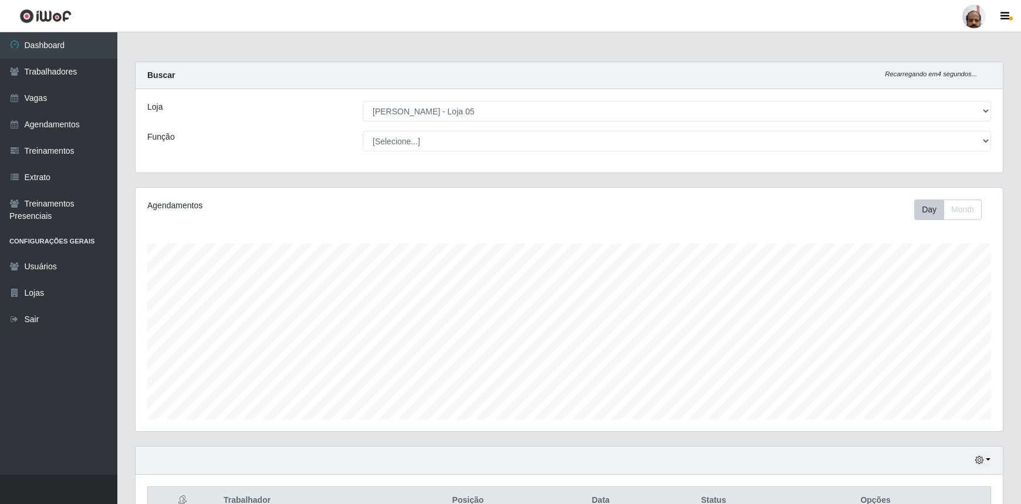 The width and height of the screenshot is (1021, 504). I want to click on label: Função, so click(161, 137).